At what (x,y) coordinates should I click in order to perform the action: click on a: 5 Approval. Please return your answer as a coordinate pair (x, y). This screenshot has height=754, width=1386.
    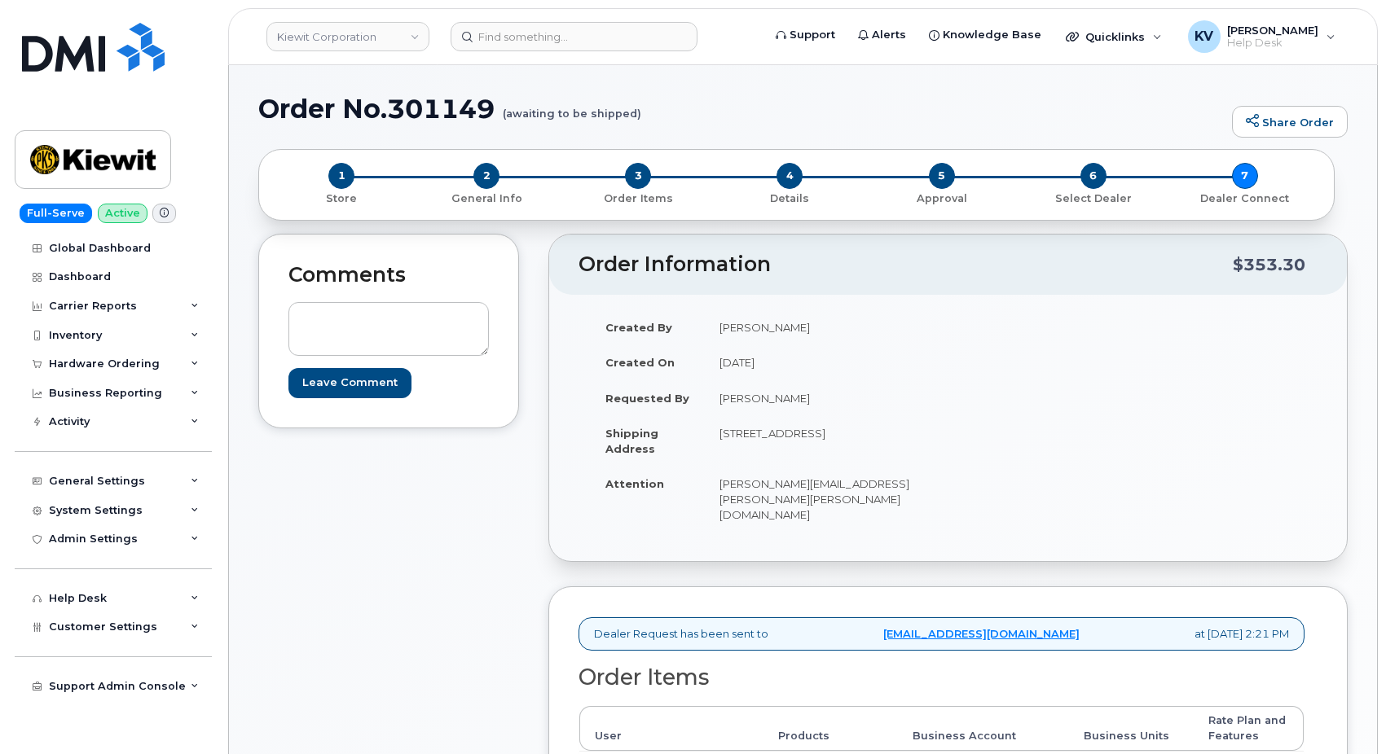
    Looking at the image, I should click on (942, 197).